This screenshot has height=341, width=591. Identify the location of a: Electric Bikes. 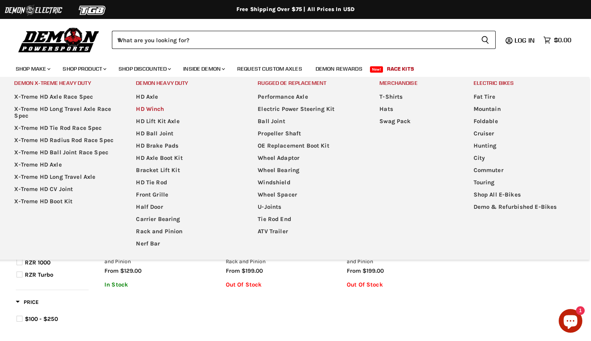
(524, 83).